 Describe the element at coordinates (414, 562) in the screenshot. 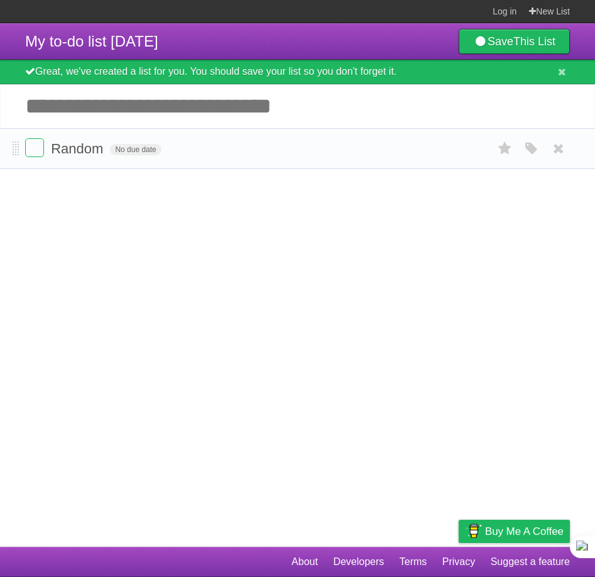

I see `a: Terms` at that location.